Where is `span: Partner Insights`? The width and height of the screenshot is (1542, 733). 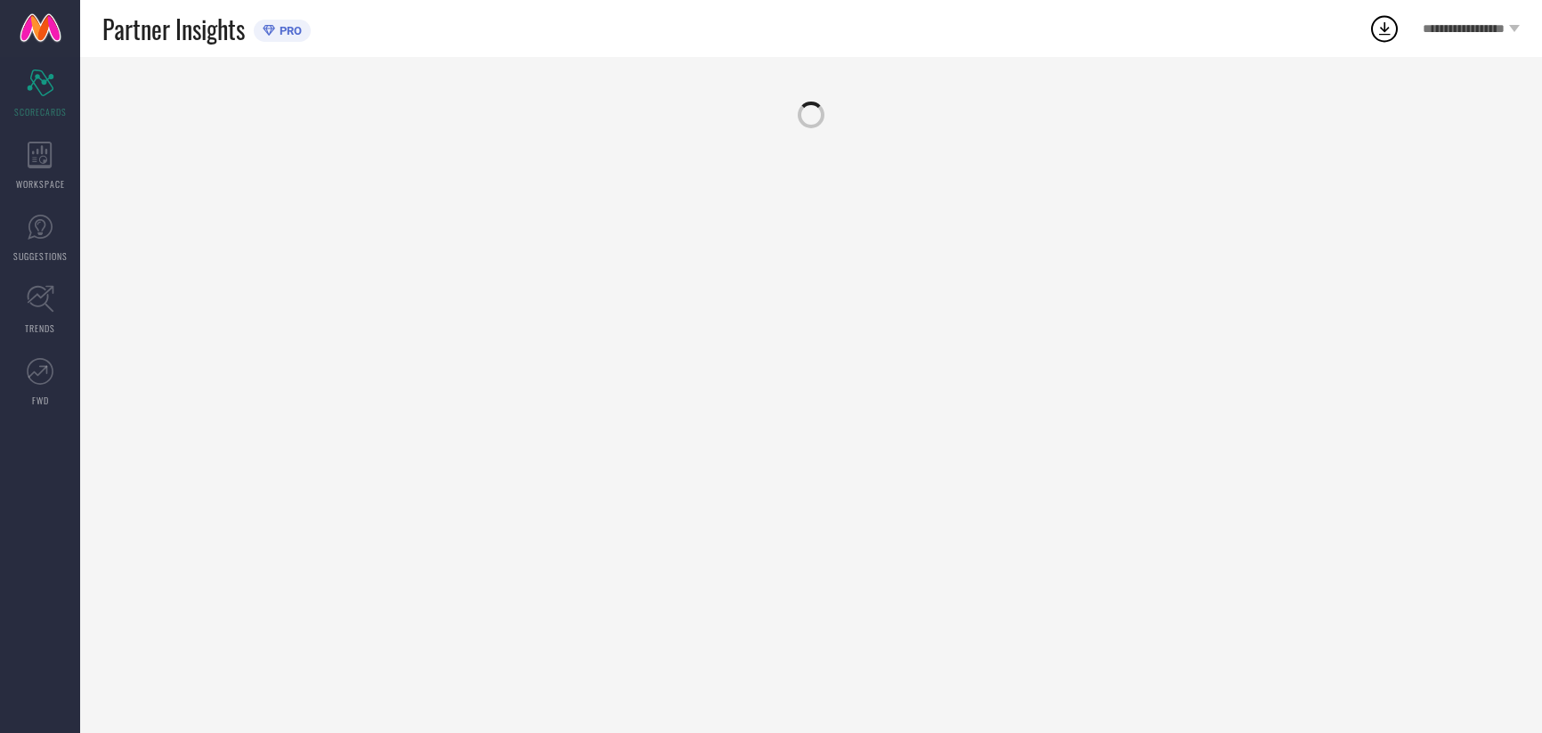
span: Partner Insights is located at coordinates (174, 28).